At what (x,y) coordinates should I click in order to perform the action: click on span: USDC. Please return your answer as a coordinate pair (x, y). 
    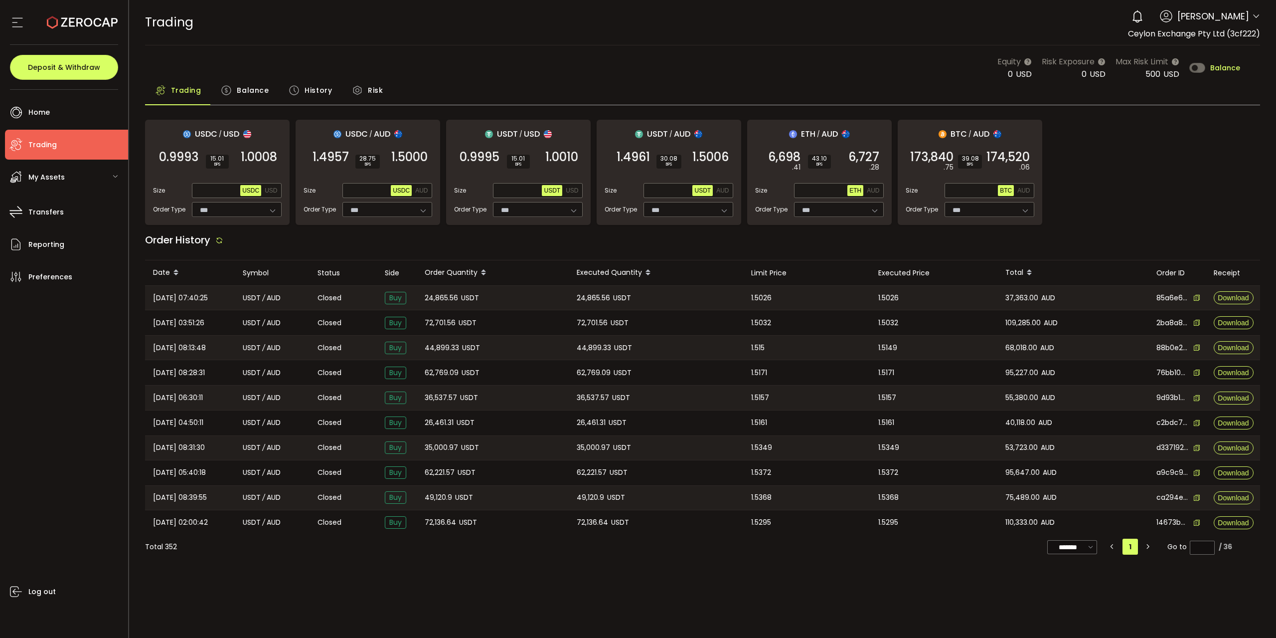
    Looking at the image, I should click on (251, 190).